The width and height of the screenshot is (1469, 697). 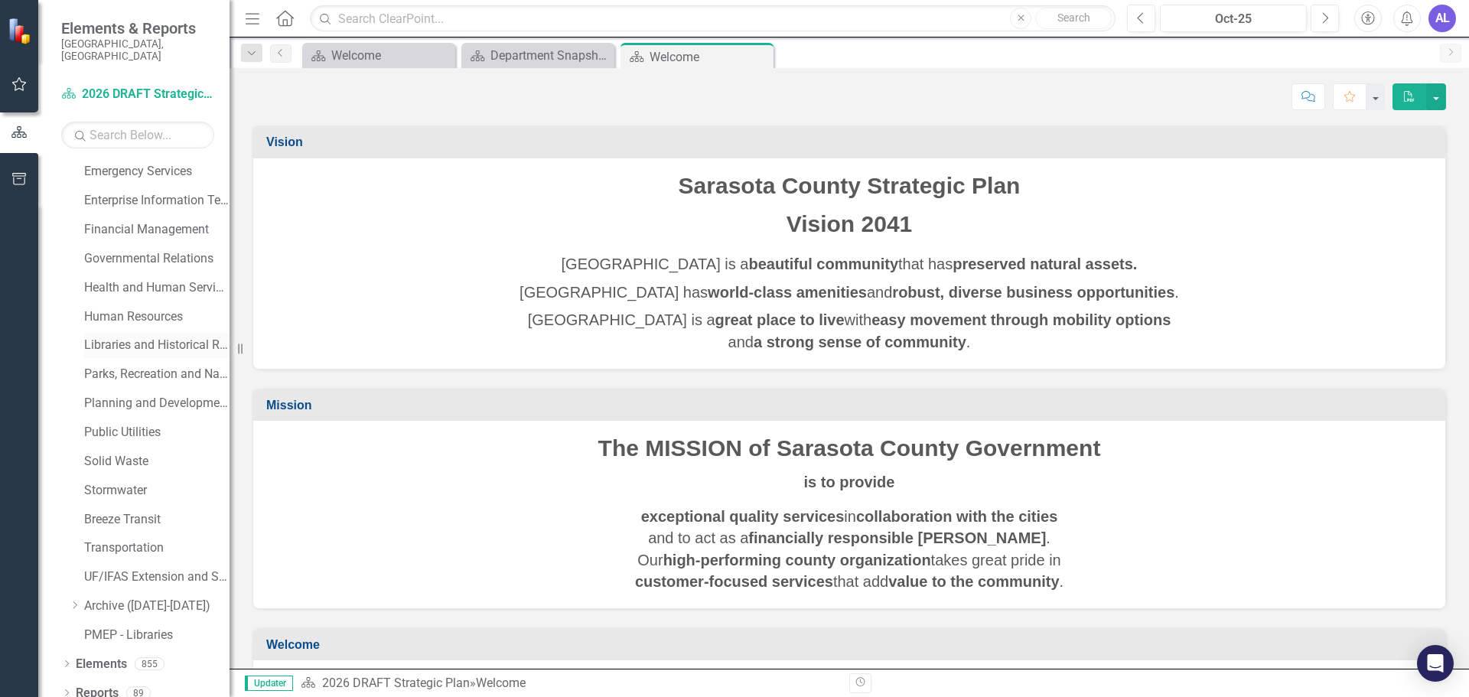 I want to click on a: Elements, so click(x=101, y=664).